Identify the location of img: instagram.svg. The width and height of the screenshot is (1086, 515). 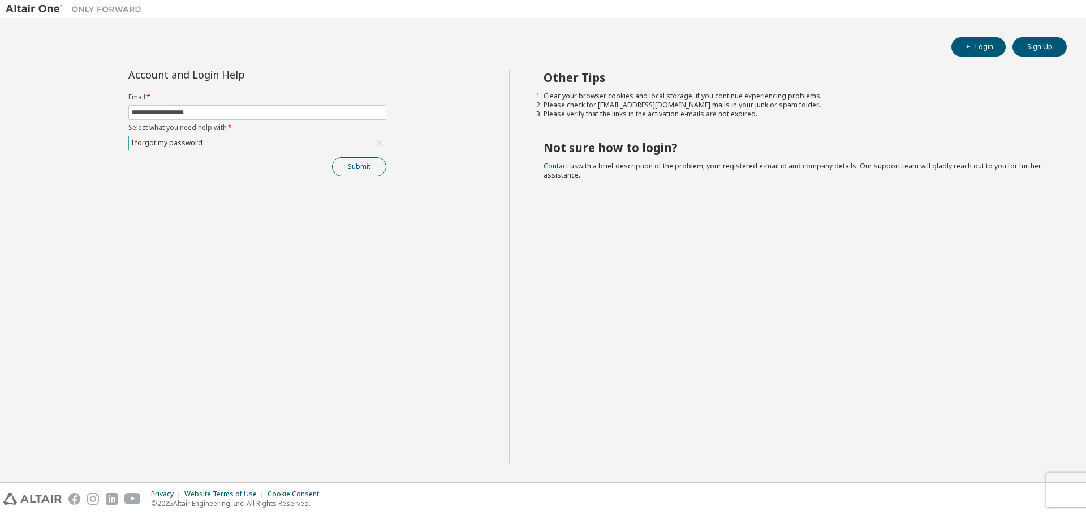
(93, 499).